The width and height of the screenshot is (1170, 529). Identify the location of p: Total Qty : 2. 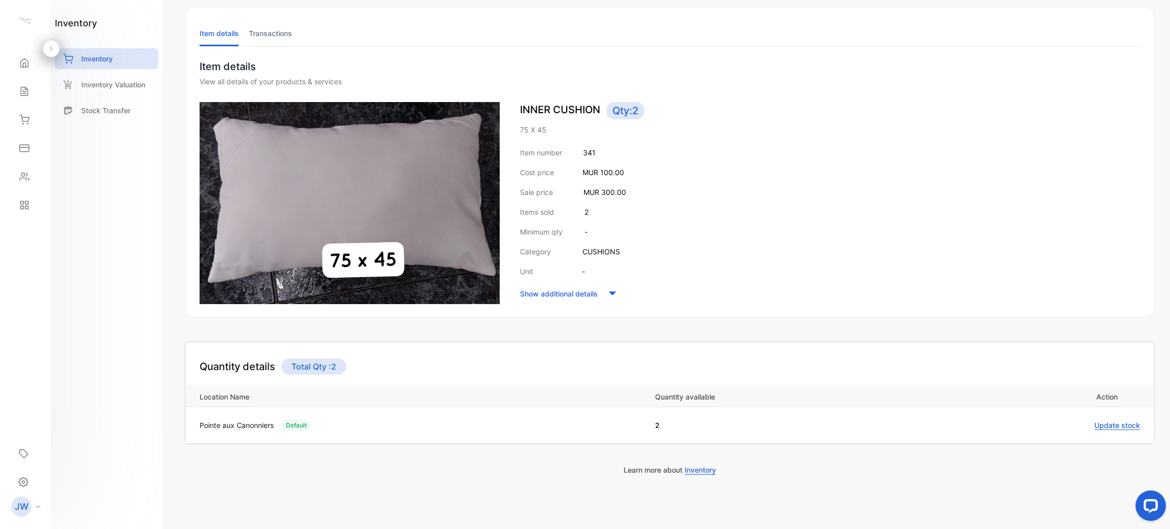
(314, 367).